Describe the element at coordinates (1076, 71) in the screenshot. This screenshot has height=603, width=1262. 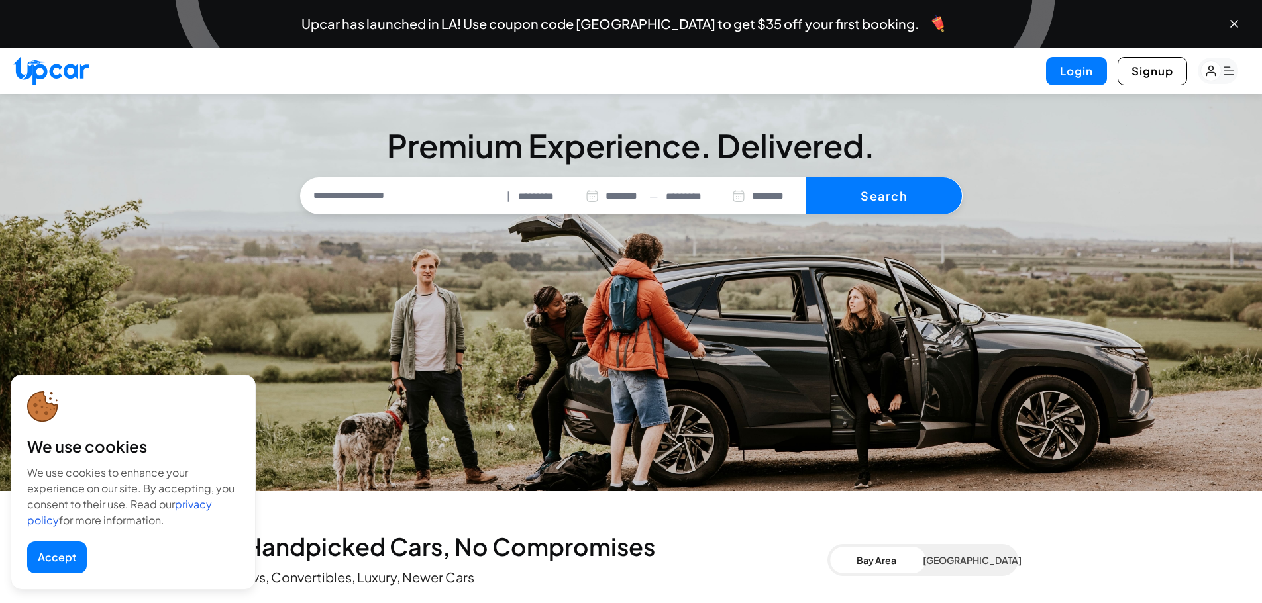
I see `button: Login` at that location.